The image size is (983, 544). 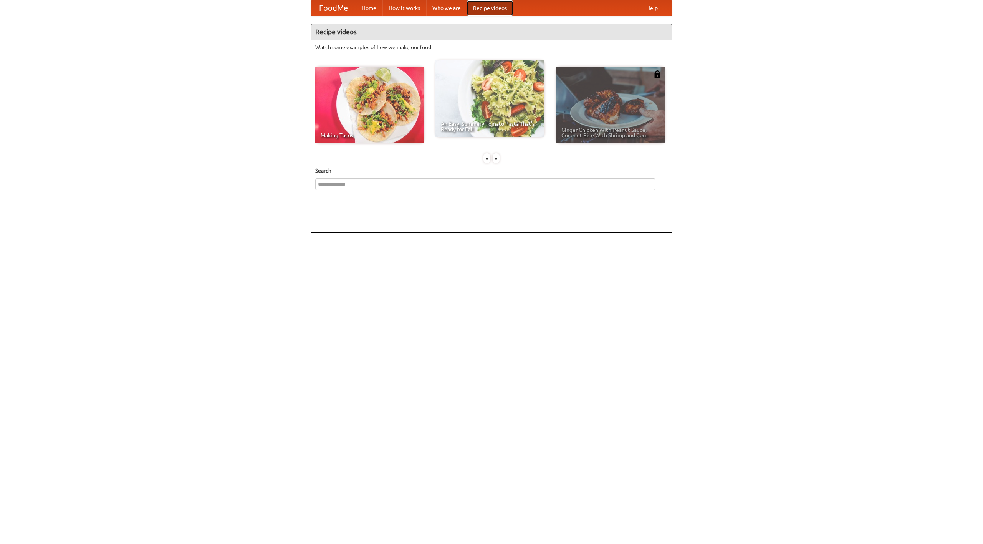 What do you see at coordinates (652, 8) in the screenshot?
I see `a: Help` at bounding box center [652, 8].